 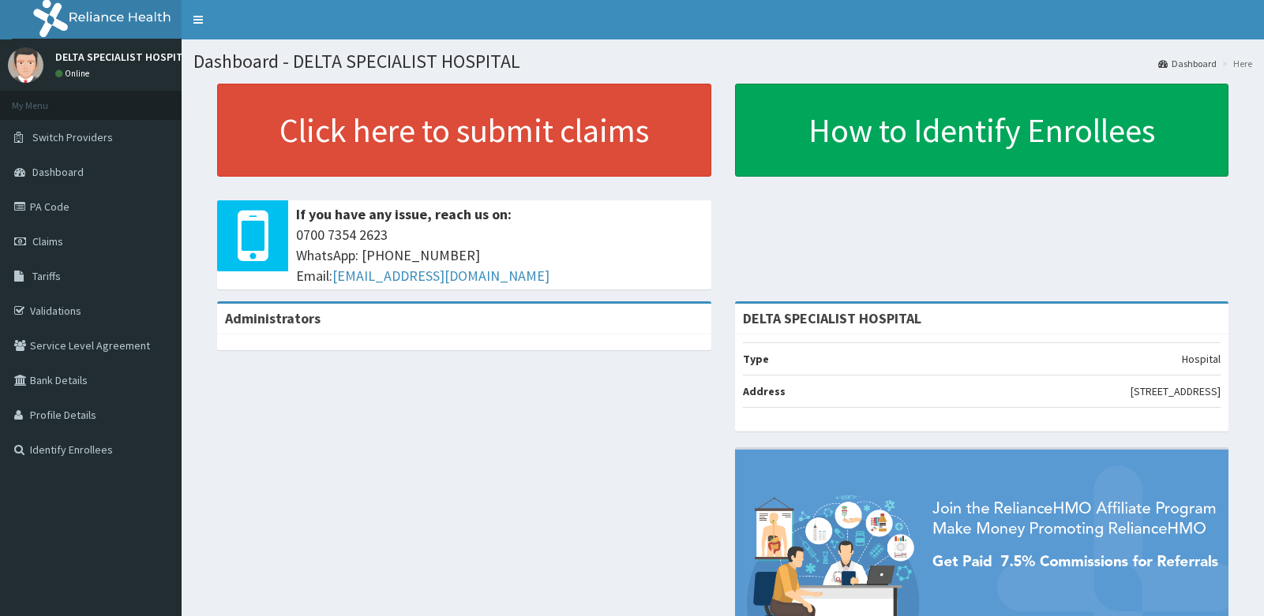 What do you see at coordinates (74, 73) in the screenshot?
I see `a: Online` at bounding box center [74, 73].